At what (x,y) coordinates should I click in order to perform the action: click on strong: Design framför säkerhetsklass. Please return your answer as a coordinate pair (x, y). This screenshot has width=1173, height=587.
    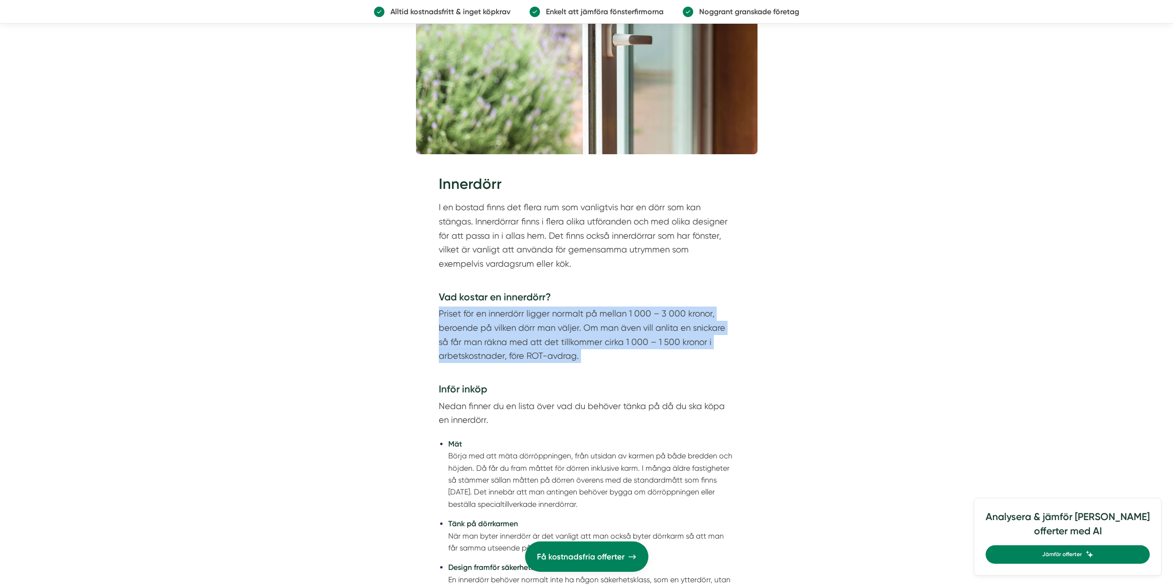
    Looking at the image, I should click on (500, 567).